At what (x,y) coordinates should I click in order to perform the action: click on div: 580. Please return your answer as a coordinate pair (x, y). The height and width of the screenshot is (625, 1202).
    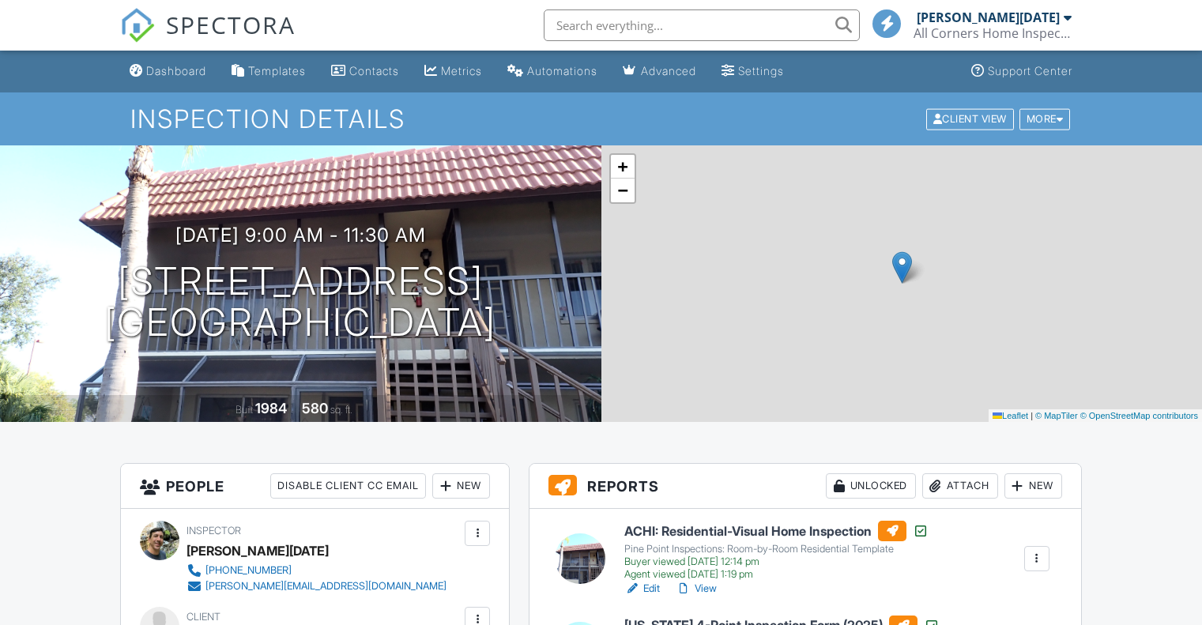
    Looking at the image, I should click on (315, 408).